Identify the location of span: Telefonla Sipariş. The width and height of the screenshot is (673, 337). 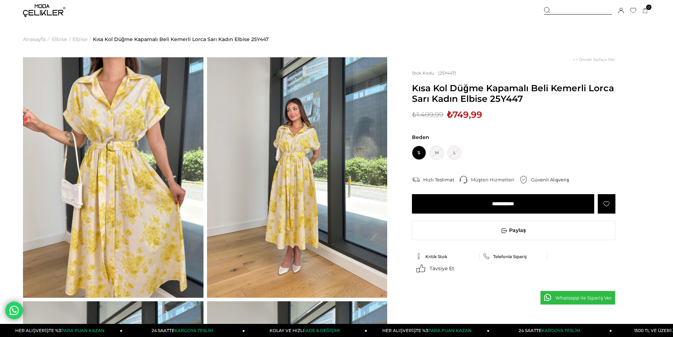
(510, 256).